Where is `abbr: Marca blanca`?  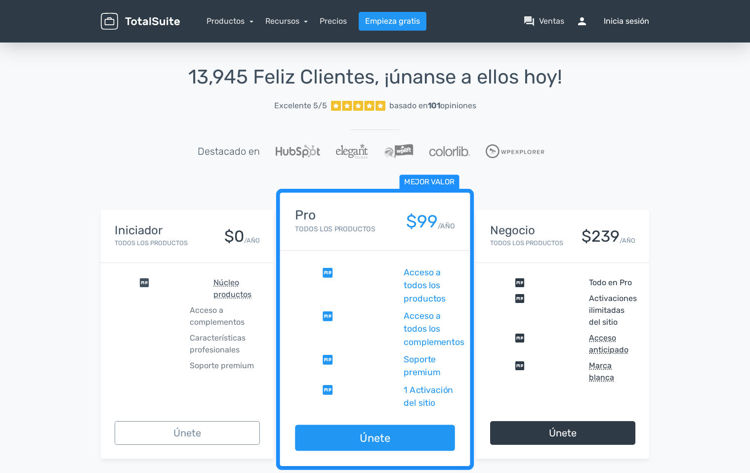
abbr: Marca blanca is located at coordinates (612, 371).